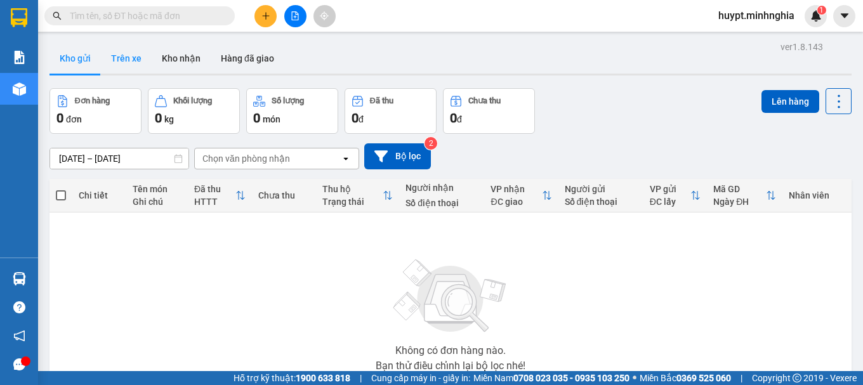 The width and height of the screenshot is (863, 385). What do you see at coordinates (92, 101) in the screenshot?
I see `div: Đơn hàng` at bounding box center [92, 101].